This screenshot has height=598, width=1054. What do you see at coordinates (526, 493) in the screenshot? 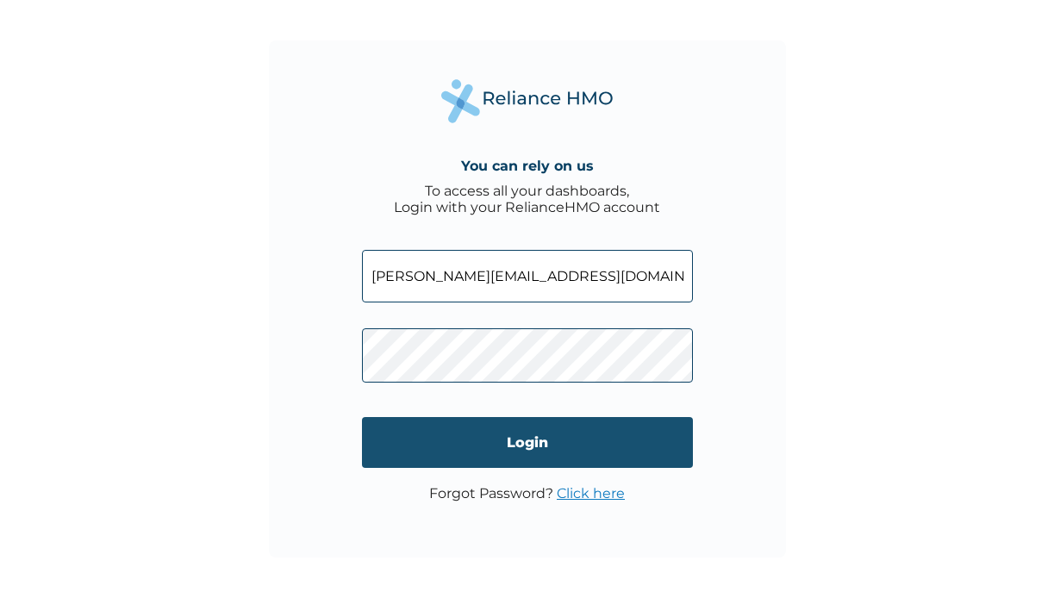
I see `p: Forgot Password?` at bounding box center [526, 493].